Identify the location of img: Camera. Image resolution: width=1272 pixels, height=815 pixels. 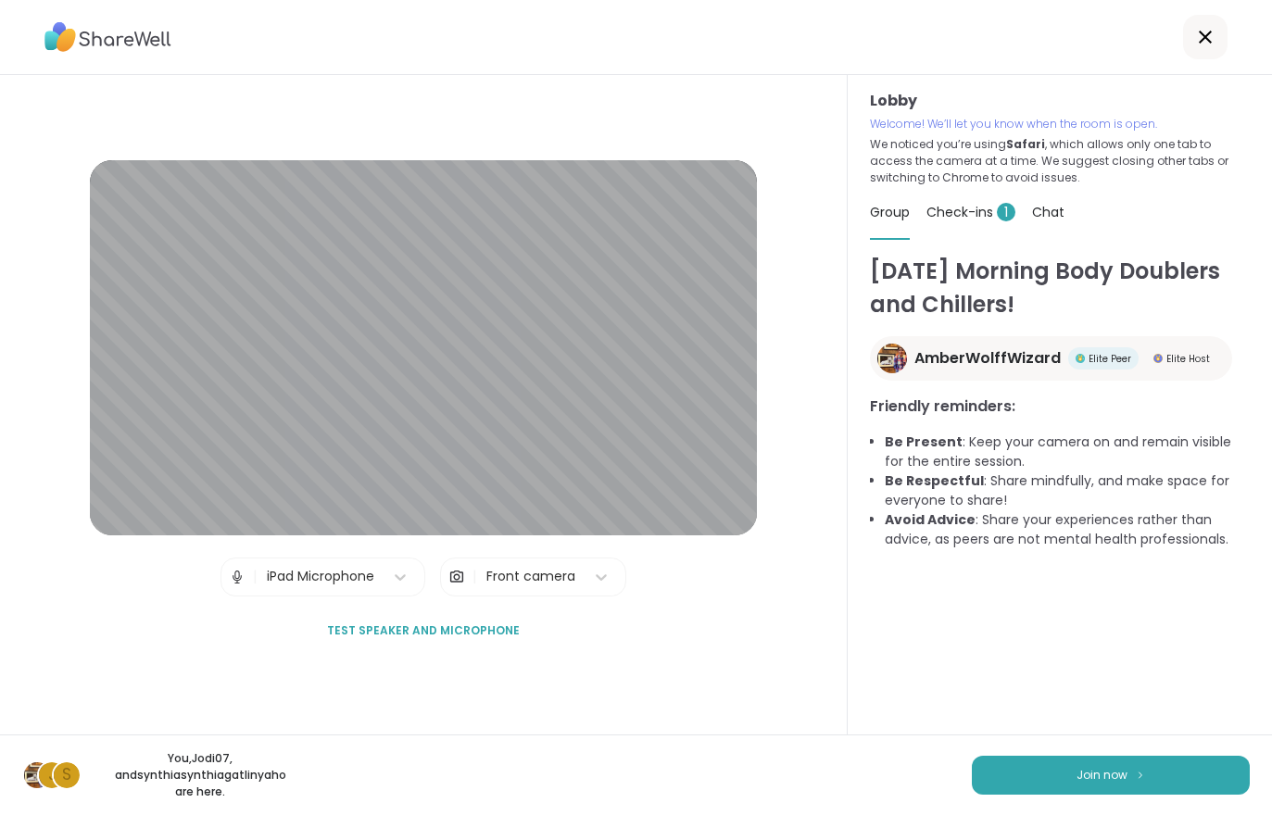
(457, 577).